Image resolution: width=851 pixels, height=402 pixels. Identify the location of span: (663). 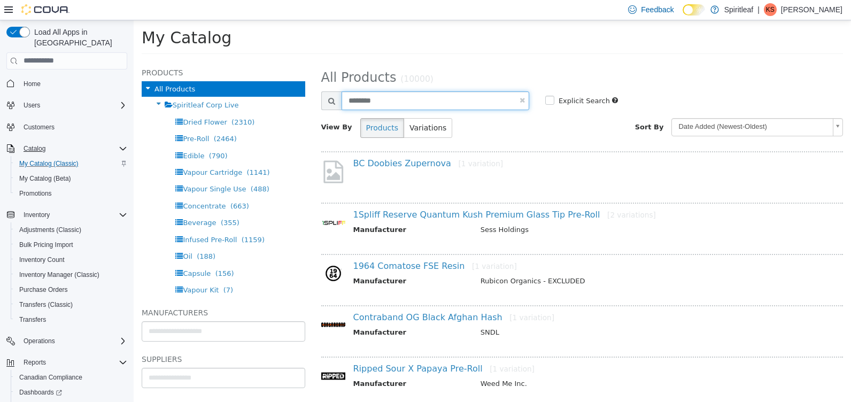
(106, 185).